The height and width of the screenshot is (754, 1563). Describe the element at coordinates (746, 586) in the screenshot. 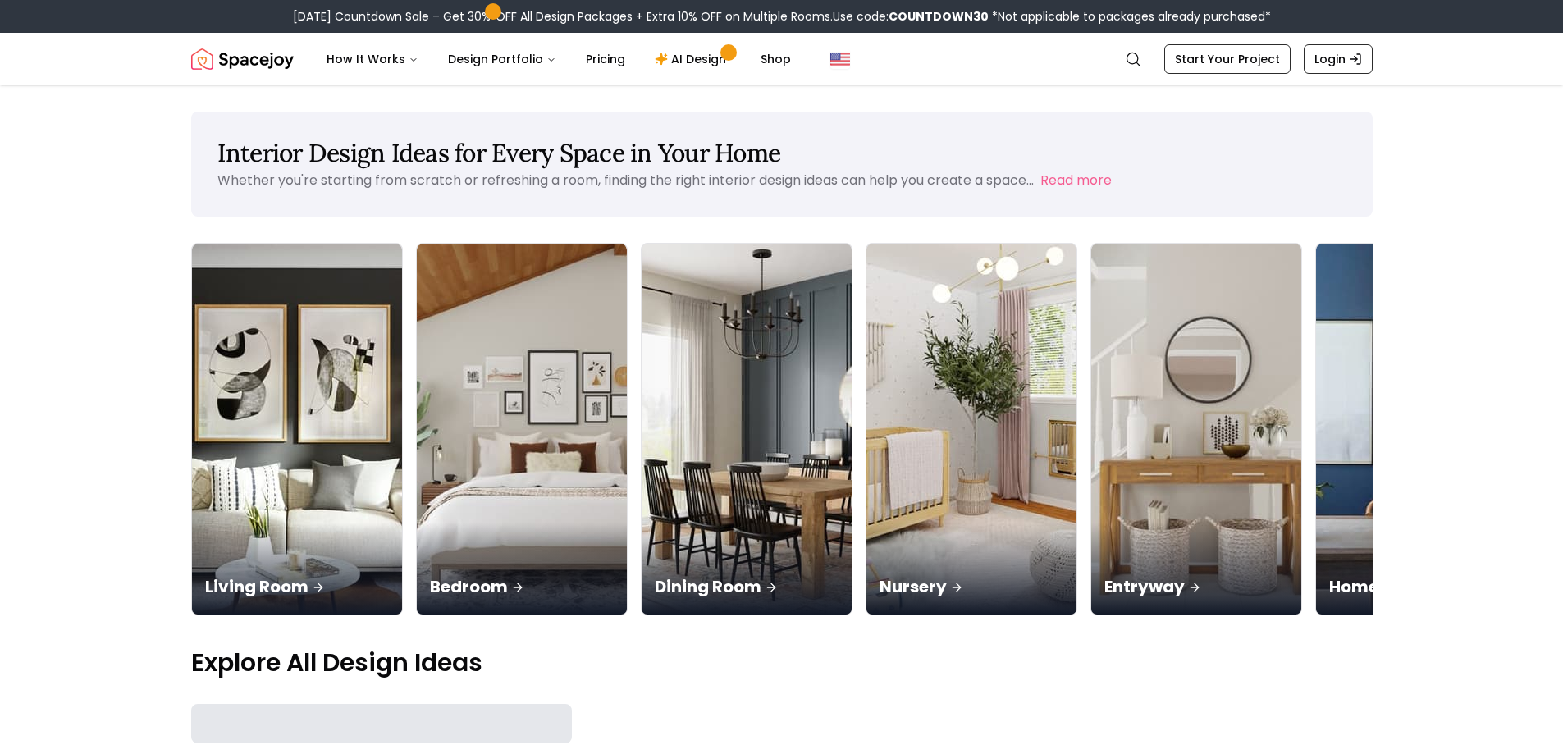

I see `p: Dining Room` at that location.